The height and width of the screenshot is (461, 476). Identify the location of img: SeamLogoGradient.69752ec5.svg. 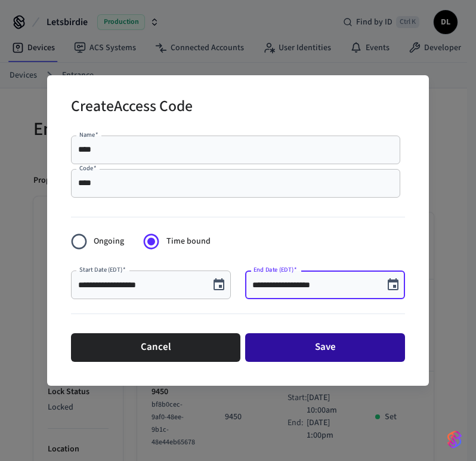
(455, 439).